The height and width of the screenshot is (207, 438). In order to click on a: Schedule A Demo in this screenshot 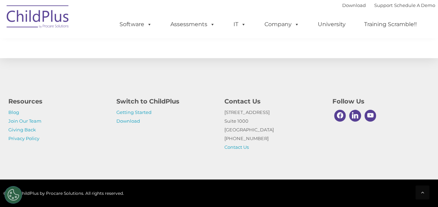, I will do `click(414, 5)`.